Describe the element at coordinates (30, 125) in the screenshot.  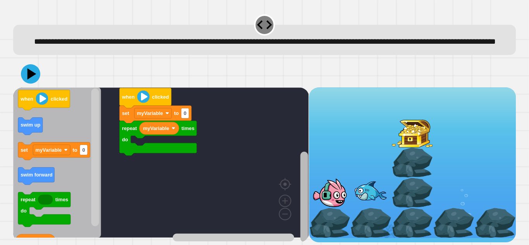
I see `text: swim up` at that location.